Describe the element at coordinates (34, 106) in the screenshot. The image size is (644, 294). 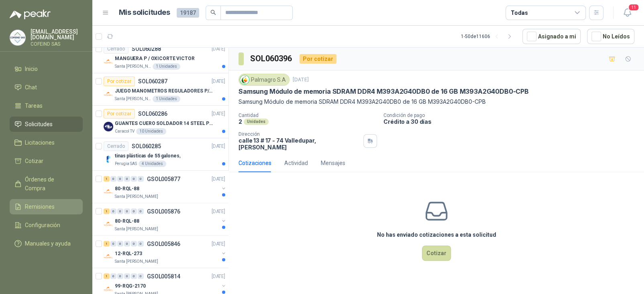
I see `span: Tareas` at that location.